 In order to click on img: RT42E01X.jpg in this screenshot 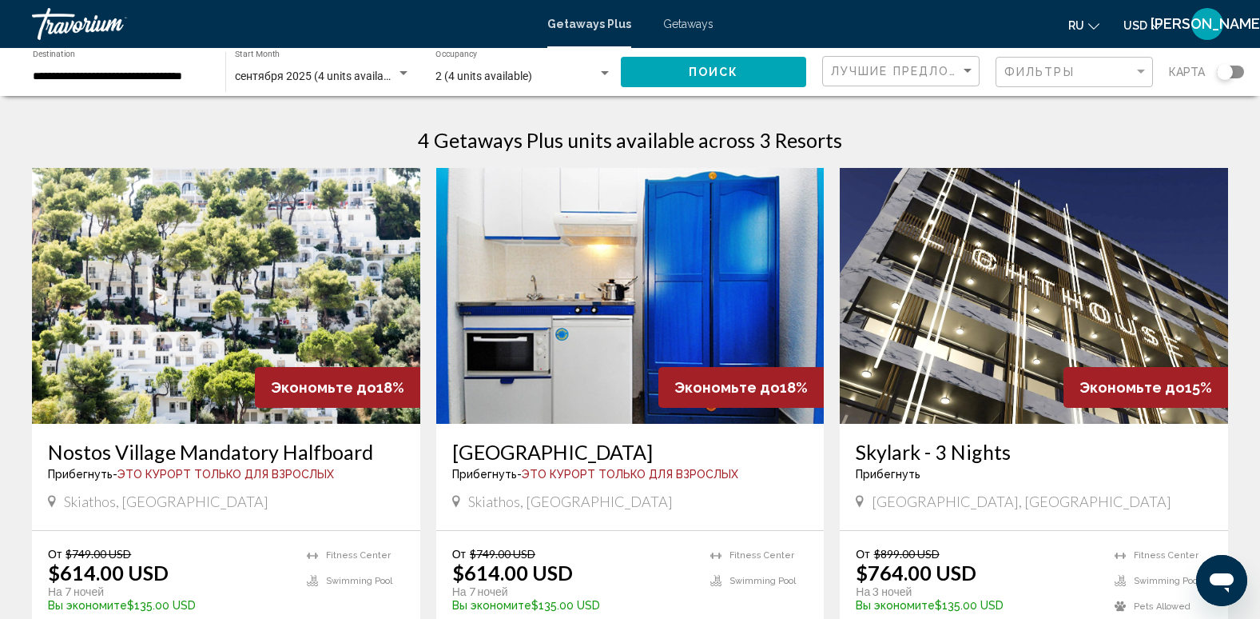, I will do `click(1034, 296)`.